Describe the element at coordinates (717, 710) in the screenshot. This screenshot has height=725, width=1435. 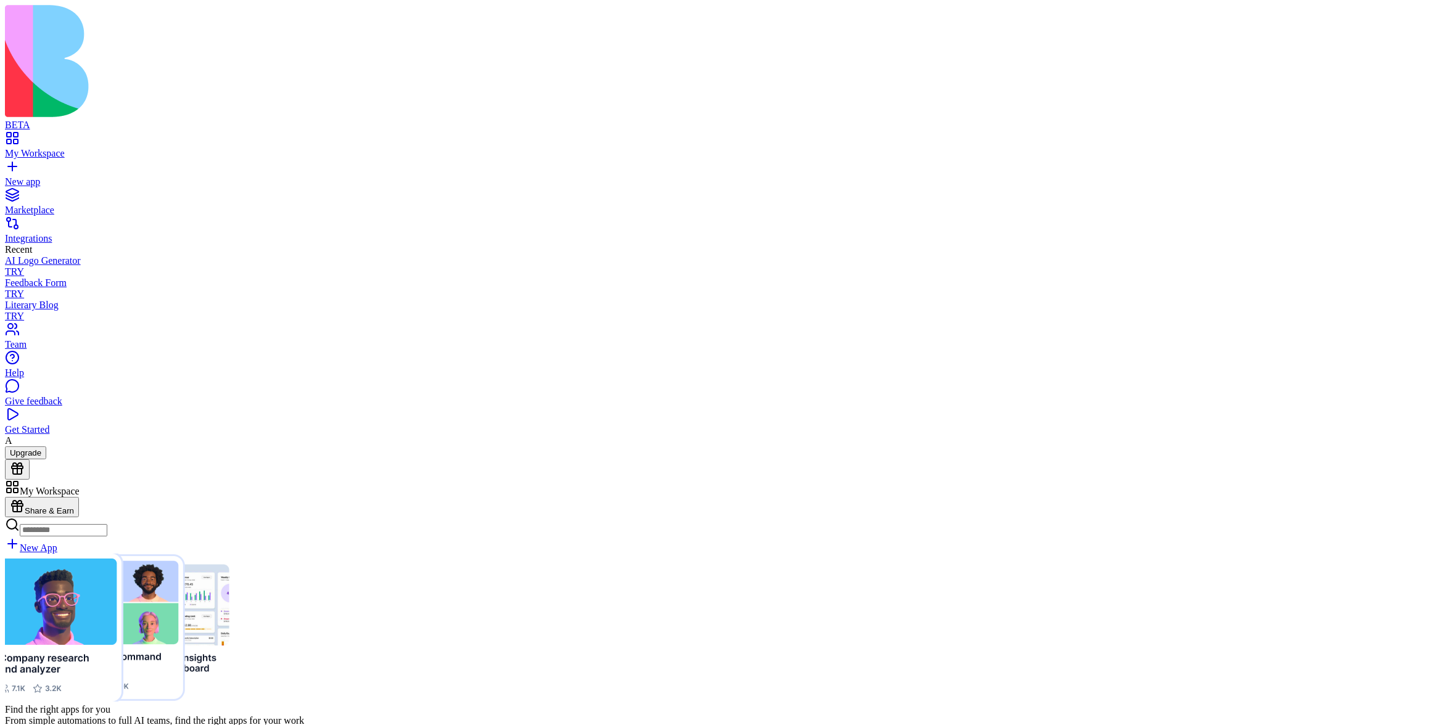
I see `div: Find the right apps for you` at that location.